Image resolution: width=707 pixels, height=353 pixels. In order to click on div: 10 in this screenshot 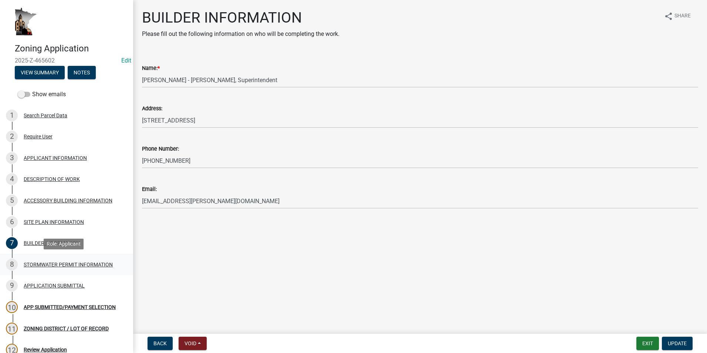, I will do `click(12, 307)`.